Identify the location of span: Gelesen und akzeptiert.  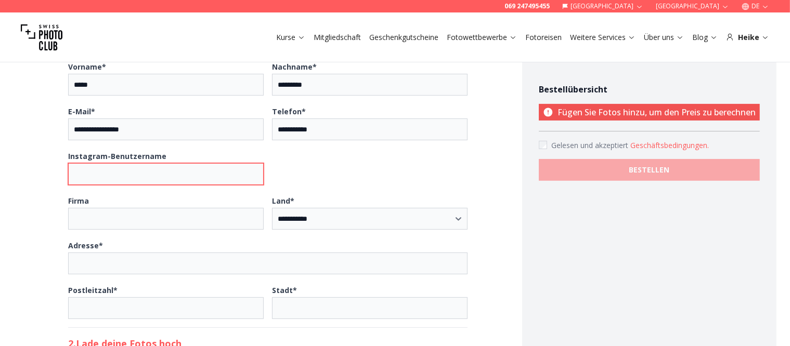
(590, 145).